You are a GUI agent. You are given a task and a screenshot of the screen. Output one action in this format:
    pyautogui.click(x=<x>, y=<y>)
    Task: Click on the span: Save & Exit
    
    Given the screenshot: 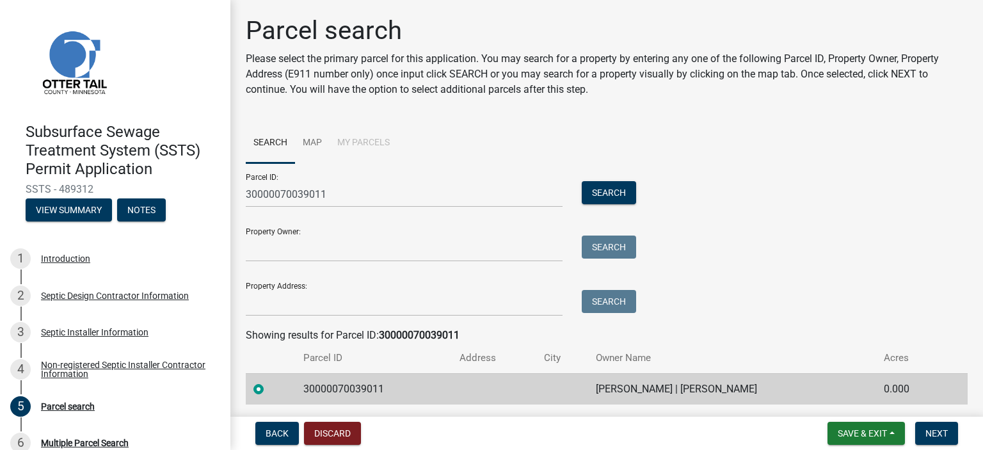 What is the action you would take?
    pyautogui.click(x=862, y=433)
    